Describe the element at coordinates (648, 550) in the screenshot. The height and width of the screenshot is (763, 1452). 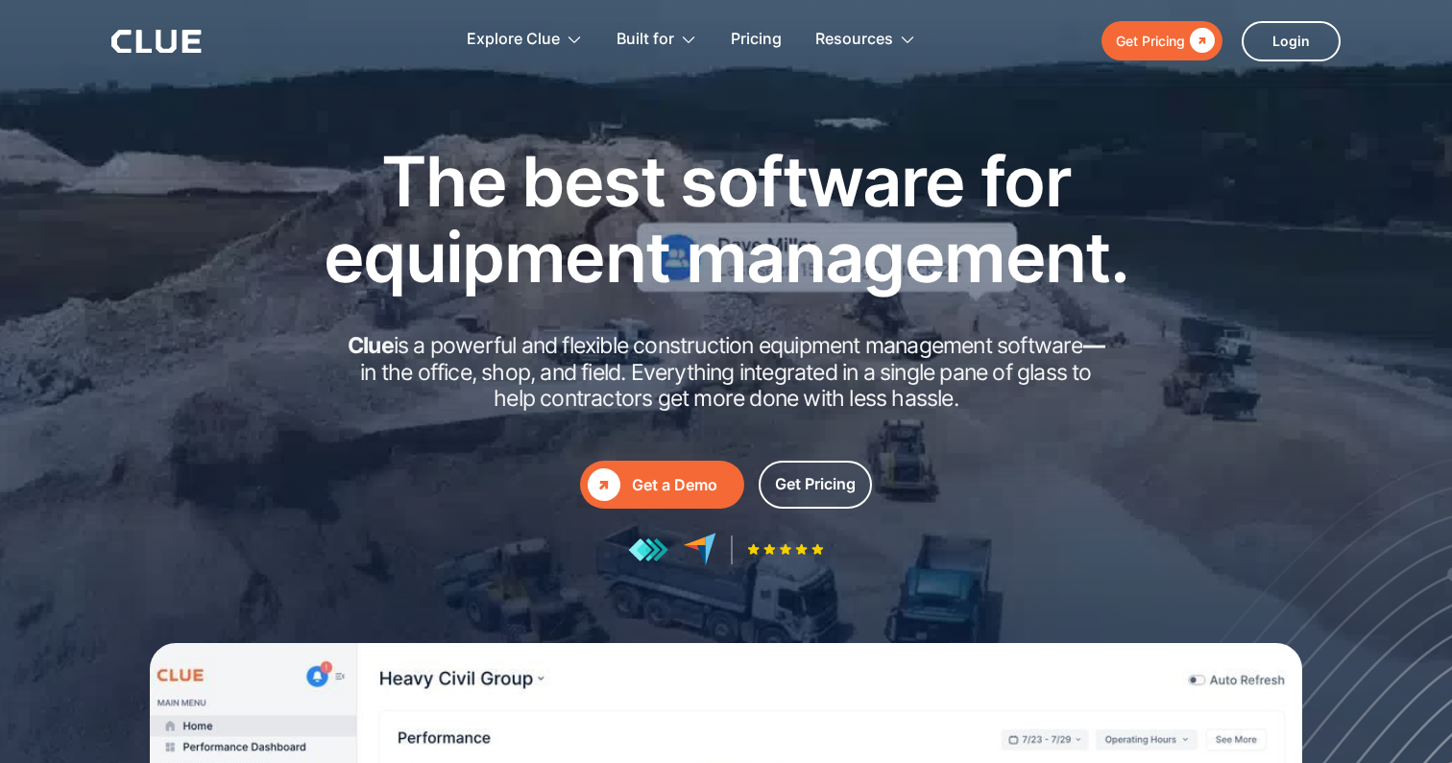
I see `img: reviews at getapp` at that location.